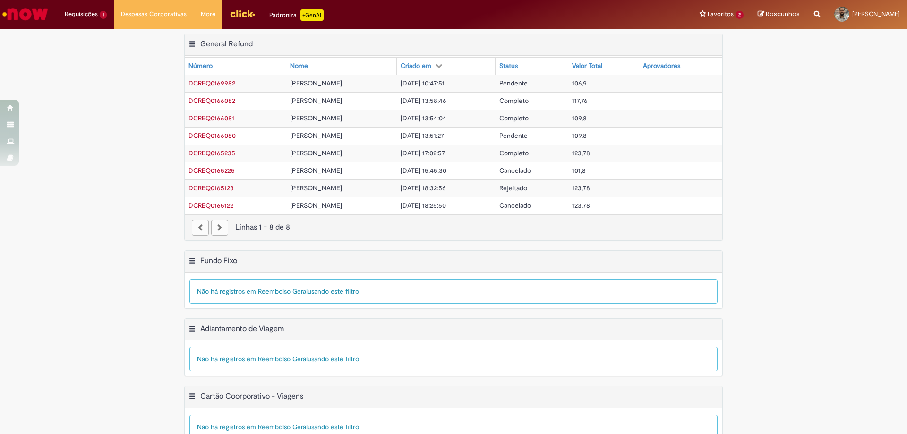  What do you see at coordinates (226, 44) in the screenshot?
I see `h2: General Refund` at bounding box center [226, 44].